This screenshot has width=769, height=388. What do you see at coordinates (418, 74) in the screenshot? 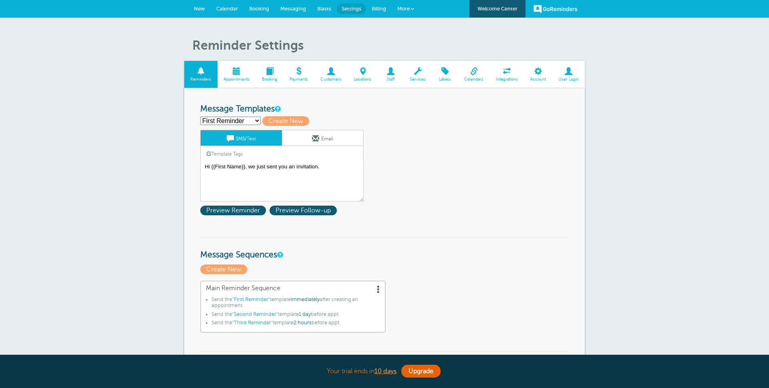
I see `a: Services` at bounding box center [418, 74].